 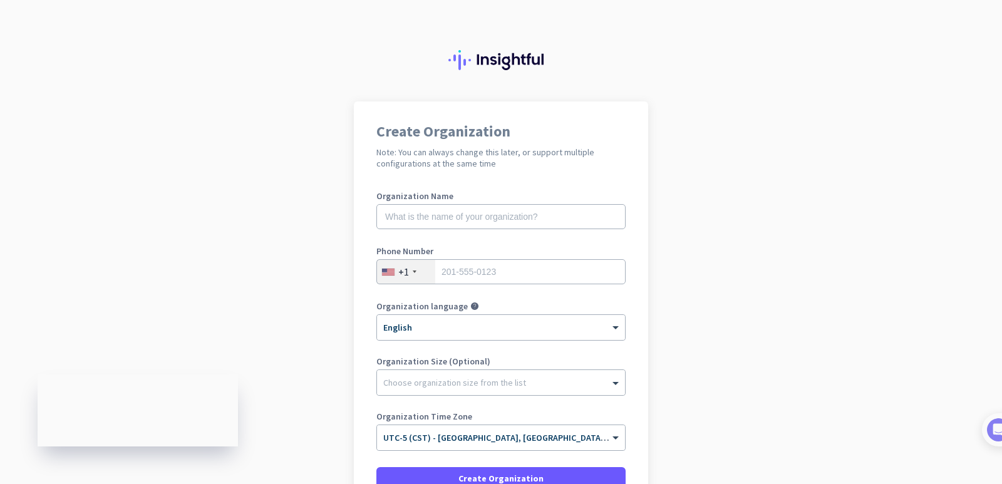 What do you see at coordinates (475, 306) in the screenshot?
I see `i: help` at bounding box center [475, 306].